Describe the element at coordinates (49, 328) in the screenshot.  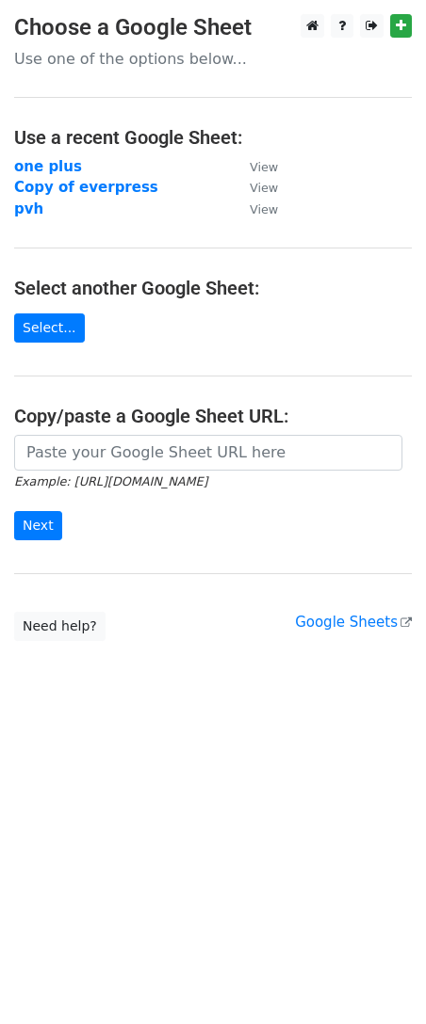
I see `a: Select...` at that location.